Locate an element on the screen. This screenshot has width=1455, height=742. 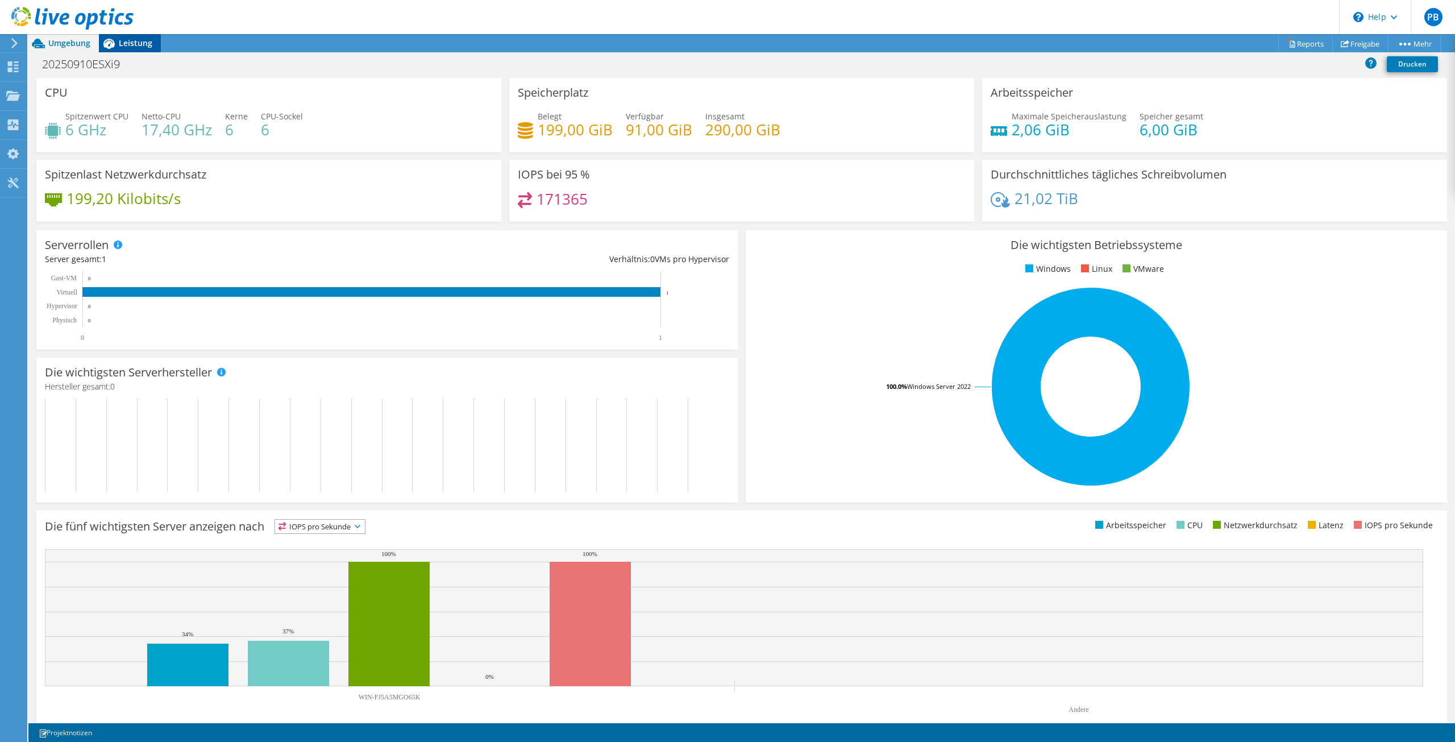
h4: 6,00 GiB is located at coordinates (1172, 130).